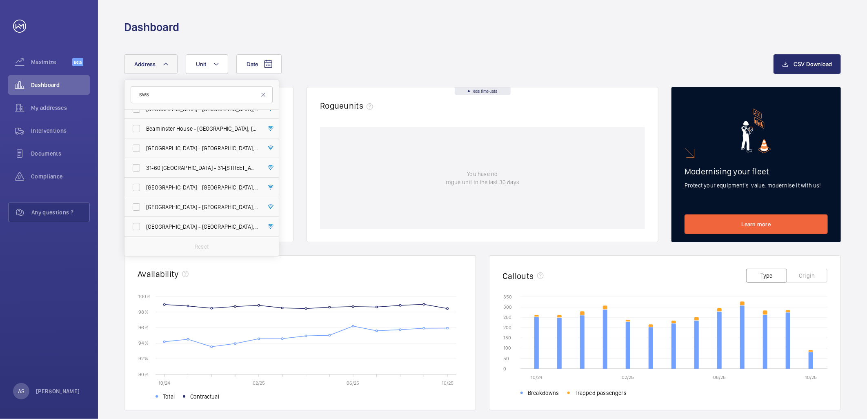  What do you see at coordinates (252, 64) in the screenshot?
I see `span: Date` at bounding box center [252, 64].